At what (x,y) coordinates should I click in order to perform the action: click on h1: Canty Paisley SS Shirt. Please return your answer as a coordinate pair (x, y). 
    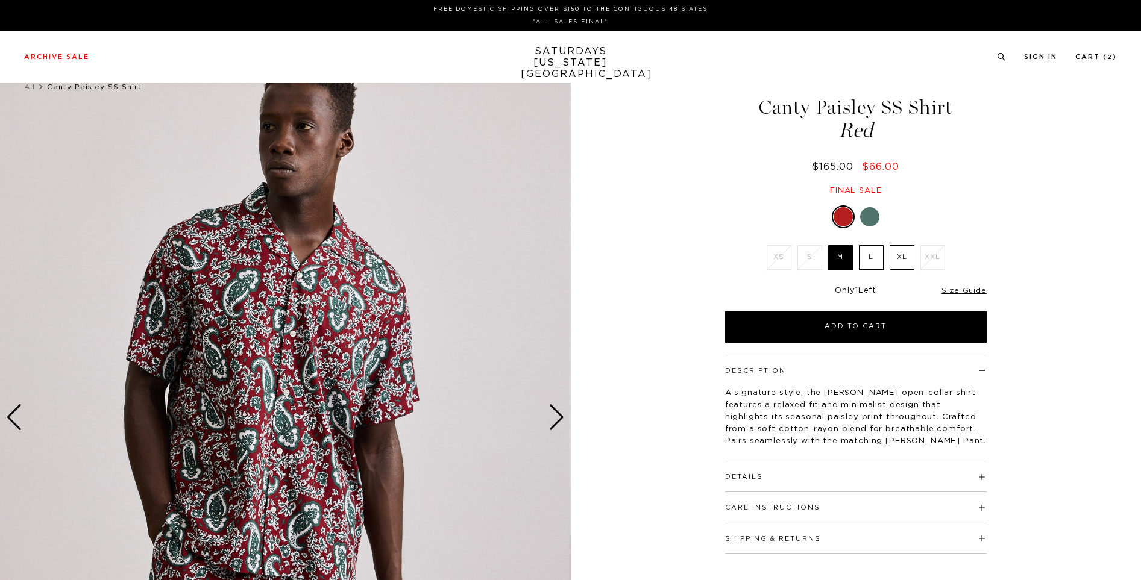
    Looking at the image, I should click on (856, 119).